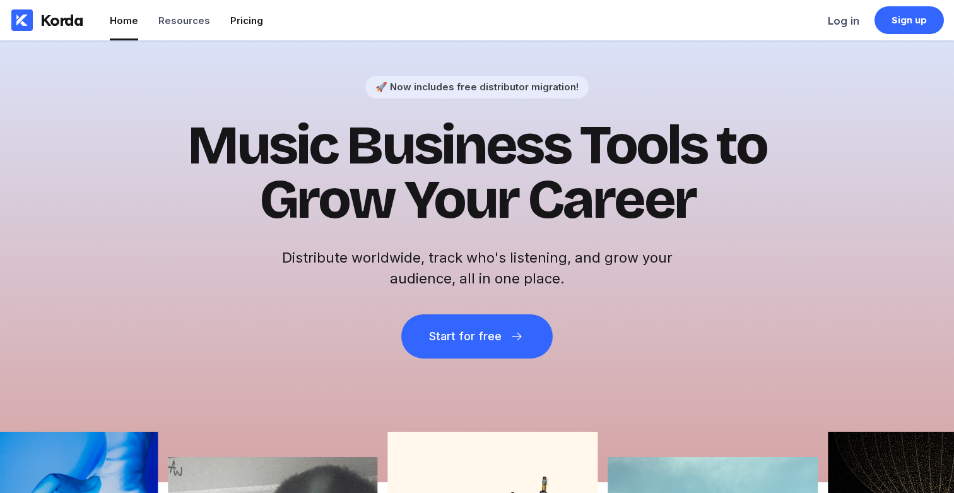 The height and width of the screenshot is (493, 954). What do you see at coordinates (477, 173) in the screenshot?
I see `h1: Music Business Tools to Grow Your Career` at bounding box center [477, 173].